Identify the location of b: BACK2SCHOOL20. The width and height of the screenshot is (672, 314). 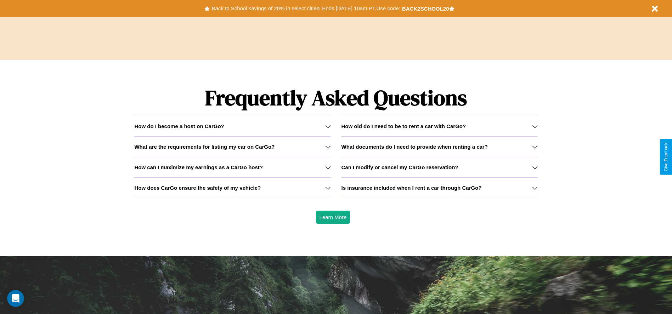
(426, 9).